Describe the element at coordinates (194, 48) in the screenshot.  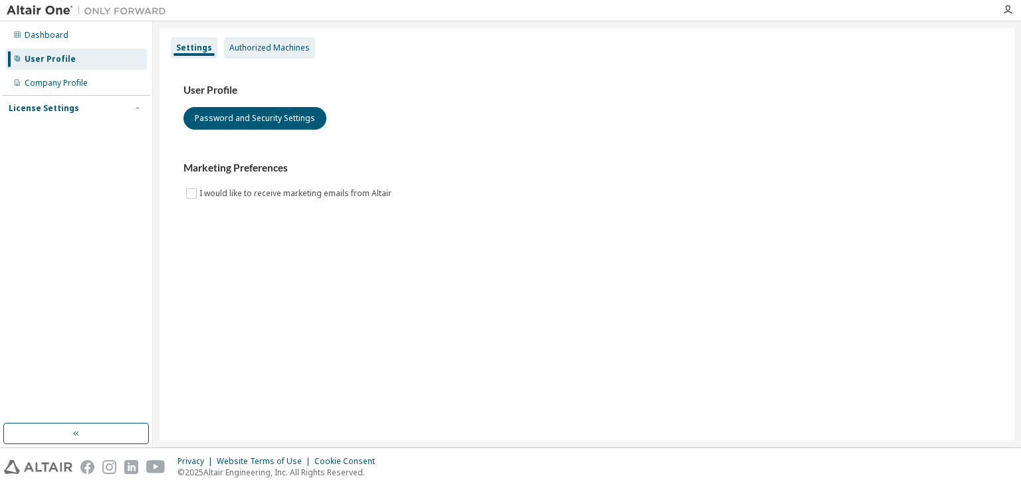
I see `div: Settings` at that location.